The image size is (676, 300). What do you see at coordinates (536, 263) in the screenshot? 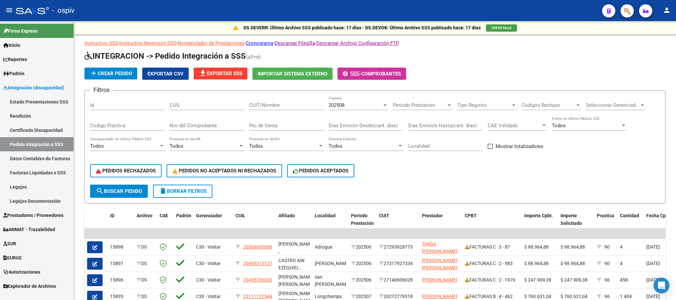
I see `span: $ 98.964,88` at bounding box center [536, 263].